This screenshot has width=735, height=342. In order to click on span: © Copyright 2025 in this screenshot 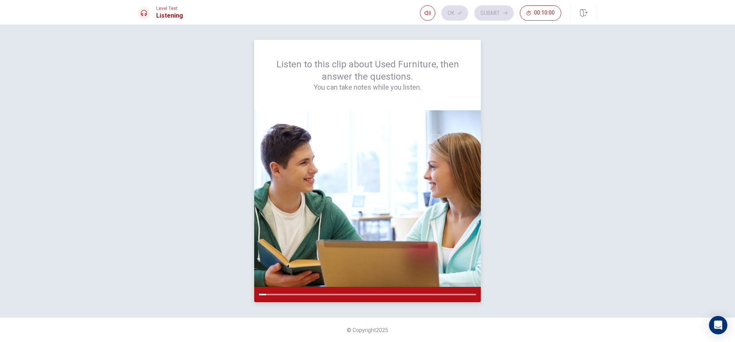, I will do `click(368, 330)`.